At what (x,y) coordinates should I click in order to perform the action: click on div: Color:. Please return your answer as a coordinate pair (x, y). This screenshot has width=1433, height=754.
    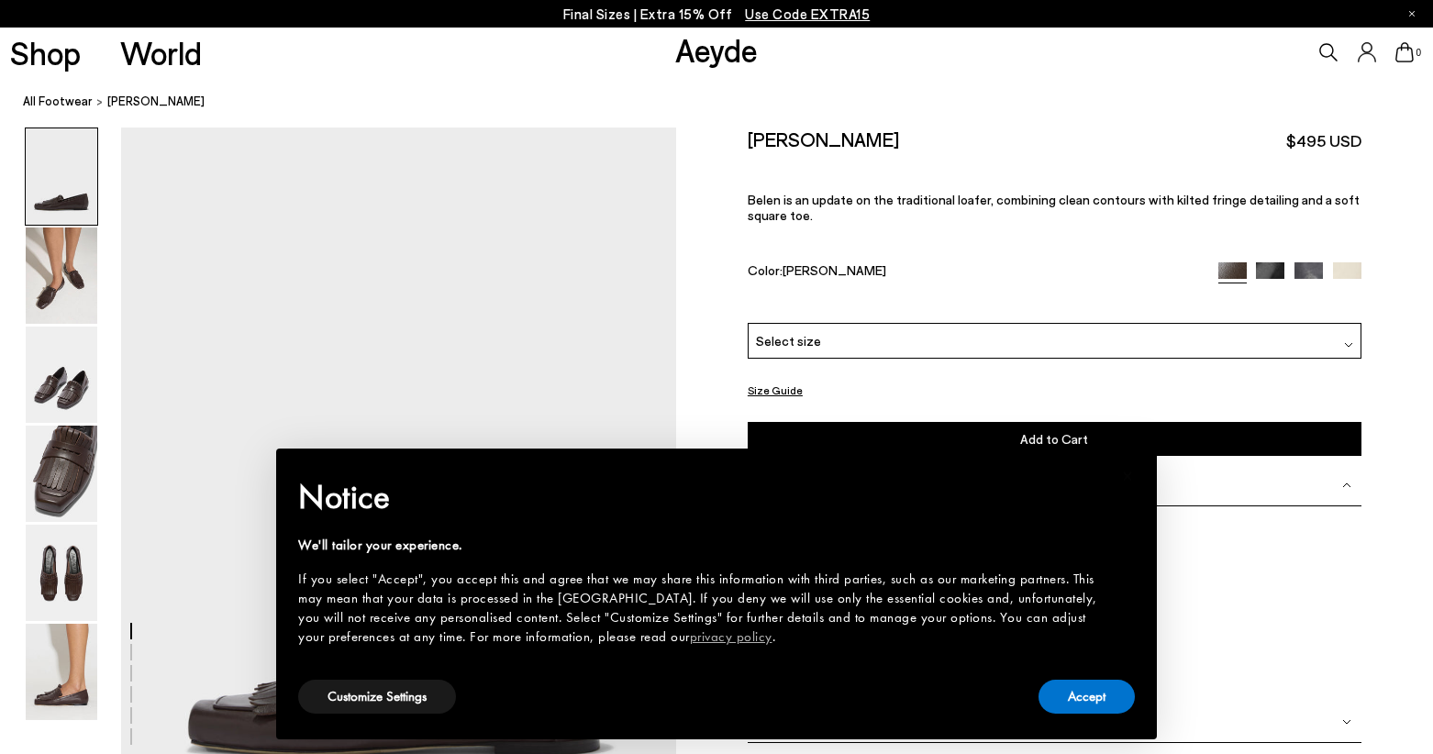
    Looking at the image, I should click on (973, 273).